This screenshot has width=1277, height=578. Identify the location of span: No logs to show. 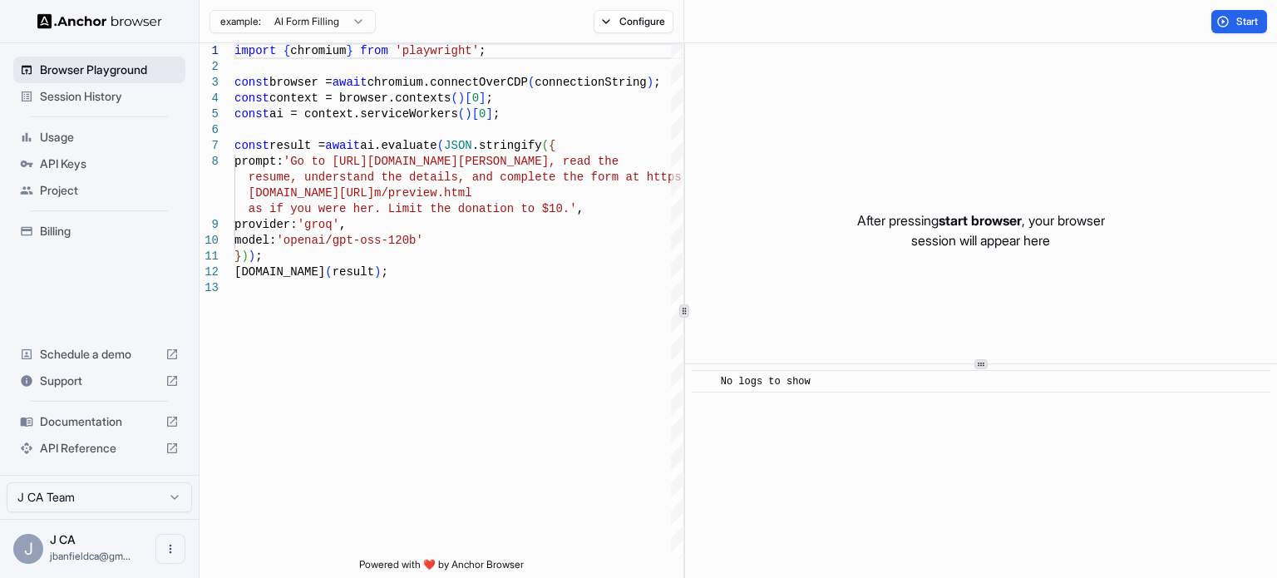
(765, 381).